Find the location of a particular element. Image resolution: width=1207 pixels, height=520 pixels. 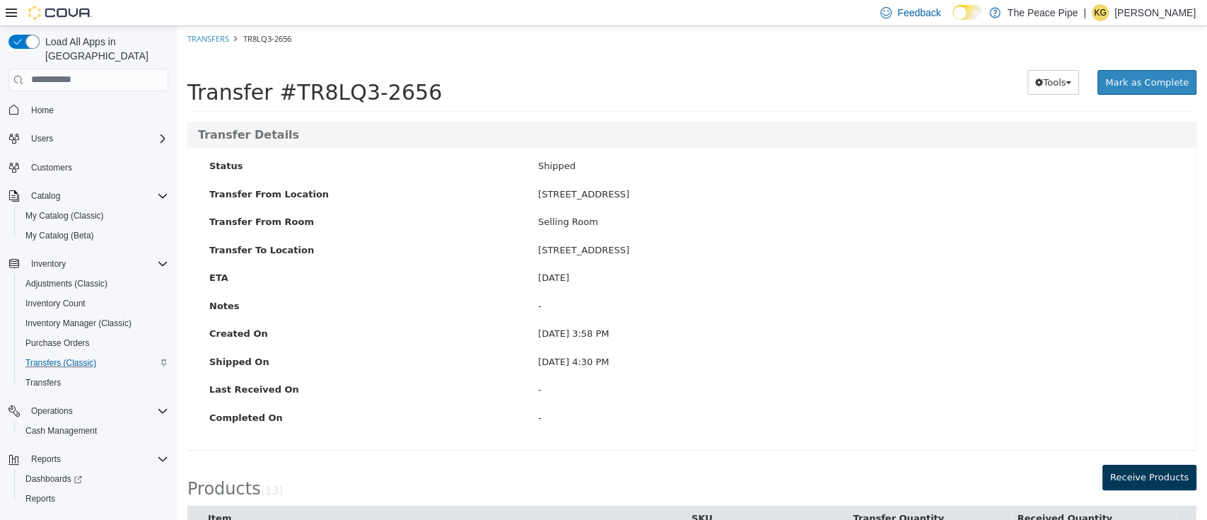

a: My Catalog (Classic) is located at coordinates (64, 216).